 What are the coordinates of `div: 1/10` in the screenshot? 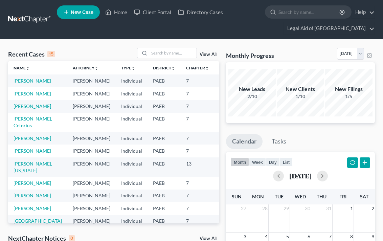 It's located at (300, 96).